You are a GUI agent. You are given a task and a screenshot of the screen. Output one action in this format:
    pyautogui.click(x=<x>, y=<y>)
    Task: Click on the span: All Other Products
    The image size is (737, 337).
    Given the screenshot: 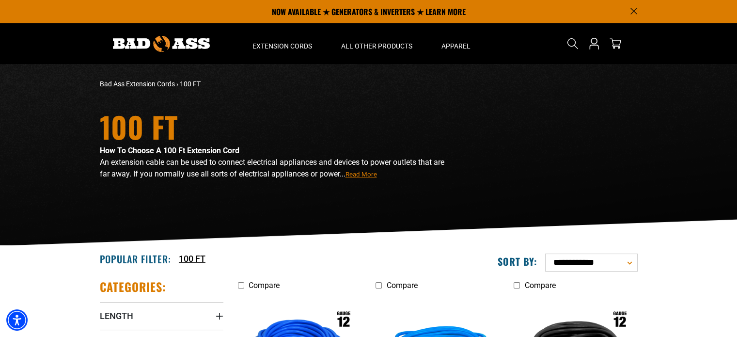 What is the action you would take?
    pyautogui.click(x=376, y=46)
    